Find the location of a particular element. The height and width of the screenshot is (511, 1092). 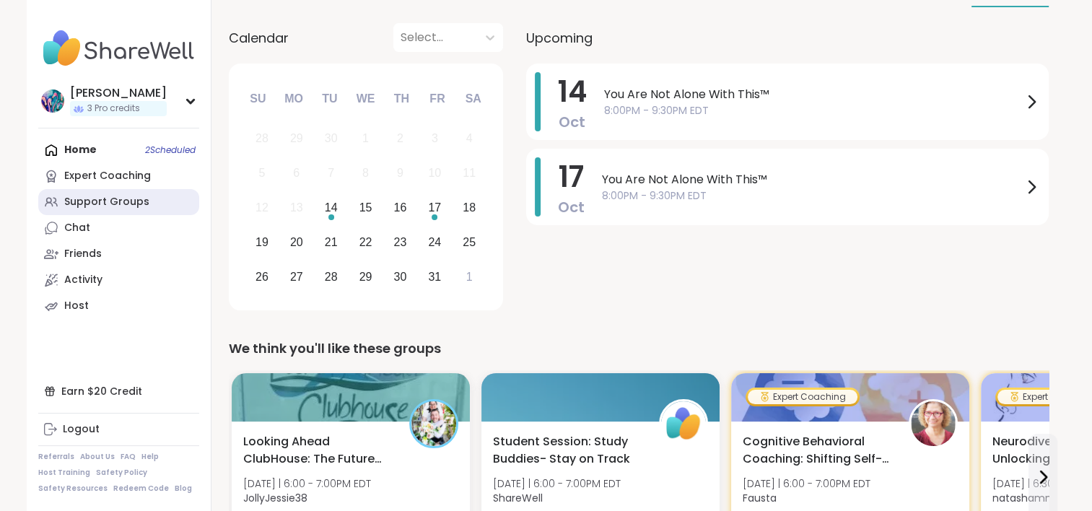

div: 8 is located at coordinates (365, 172).